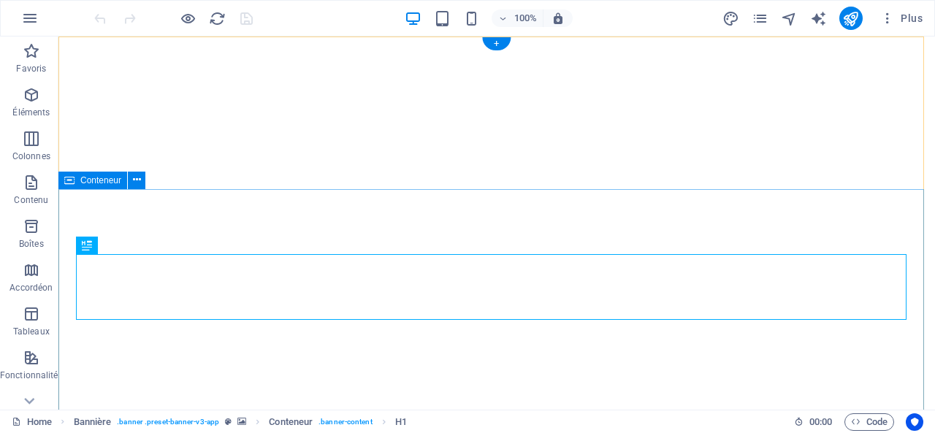 The height and width of the screenshot is (433, 935). Describe the element at coordinates (819, 18) in the screenshot. I see `button: text_generator` at that location.